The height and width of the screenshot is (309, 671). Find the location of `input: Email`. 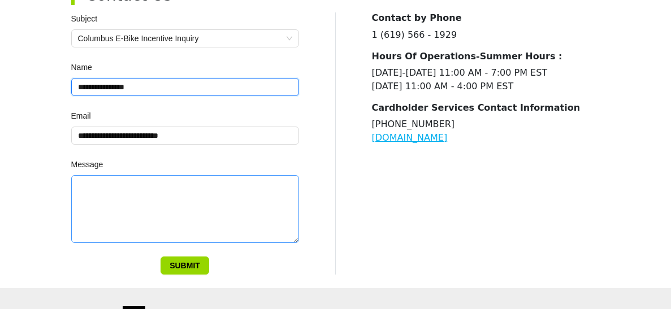

input: Email is located at coordinates (185, 136).